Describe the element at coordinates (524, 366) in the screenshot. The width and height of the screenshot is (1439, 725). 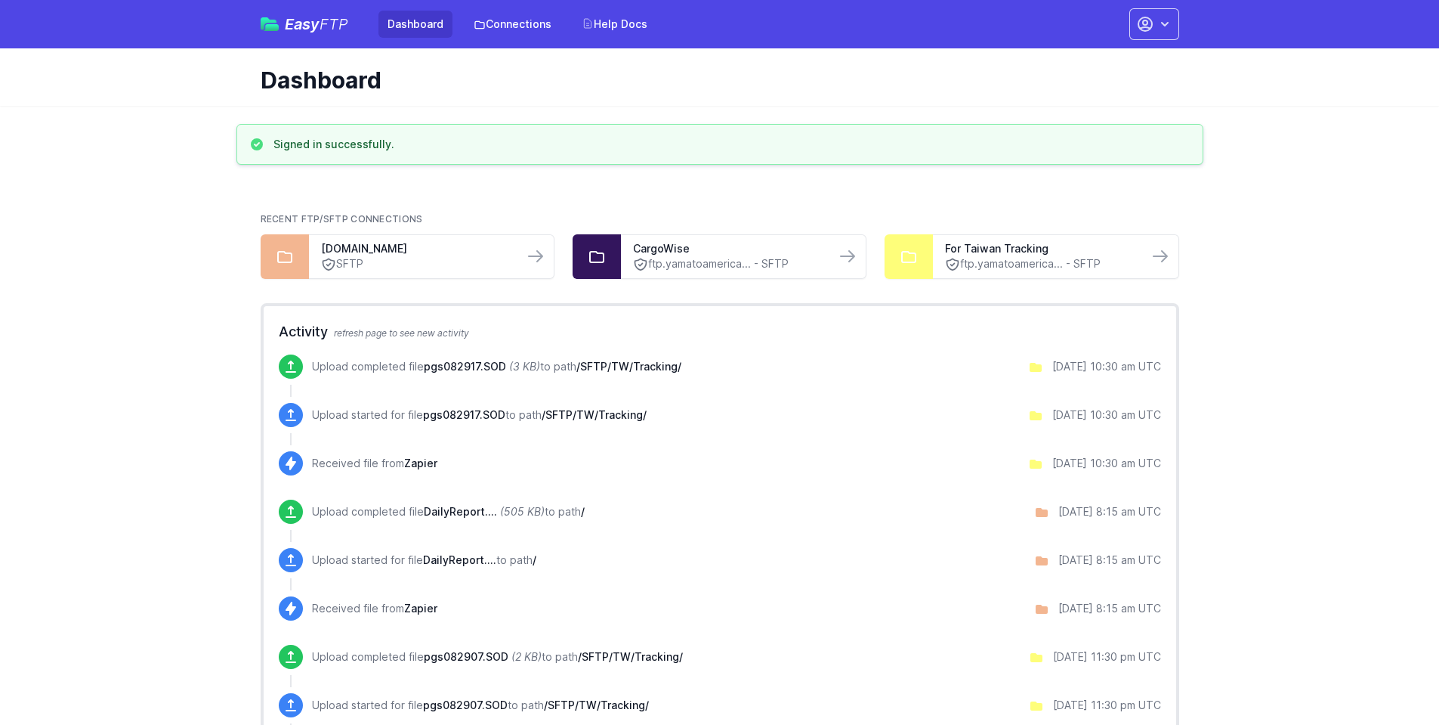
I see `i: (3 KB)` at that location.